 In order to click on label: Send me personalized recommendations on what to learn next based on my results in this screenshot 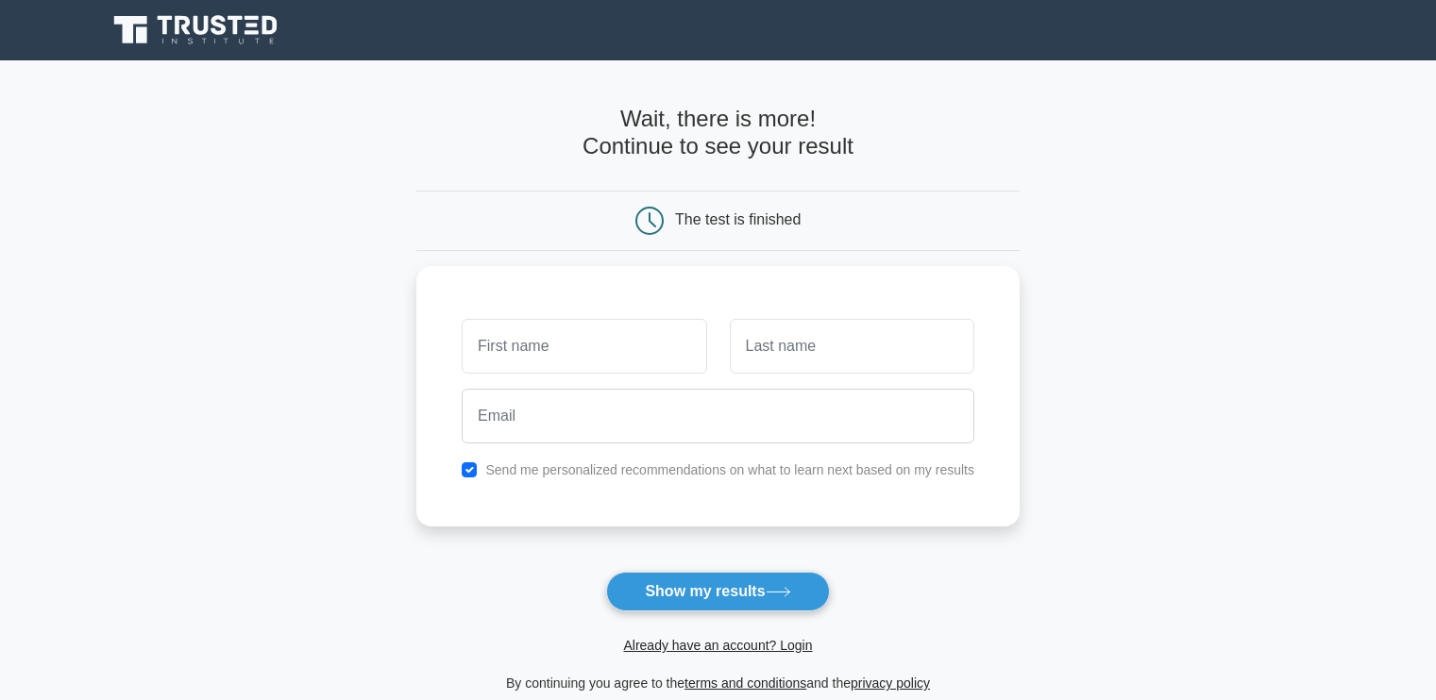, I will do `click(730, 470)`.